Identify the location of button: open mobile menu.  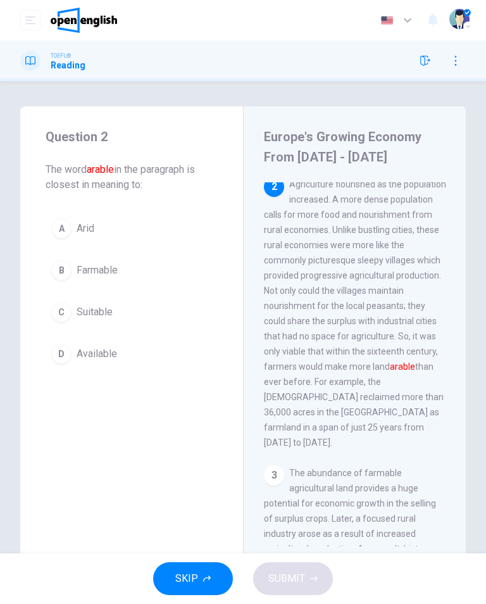
(30, 20).